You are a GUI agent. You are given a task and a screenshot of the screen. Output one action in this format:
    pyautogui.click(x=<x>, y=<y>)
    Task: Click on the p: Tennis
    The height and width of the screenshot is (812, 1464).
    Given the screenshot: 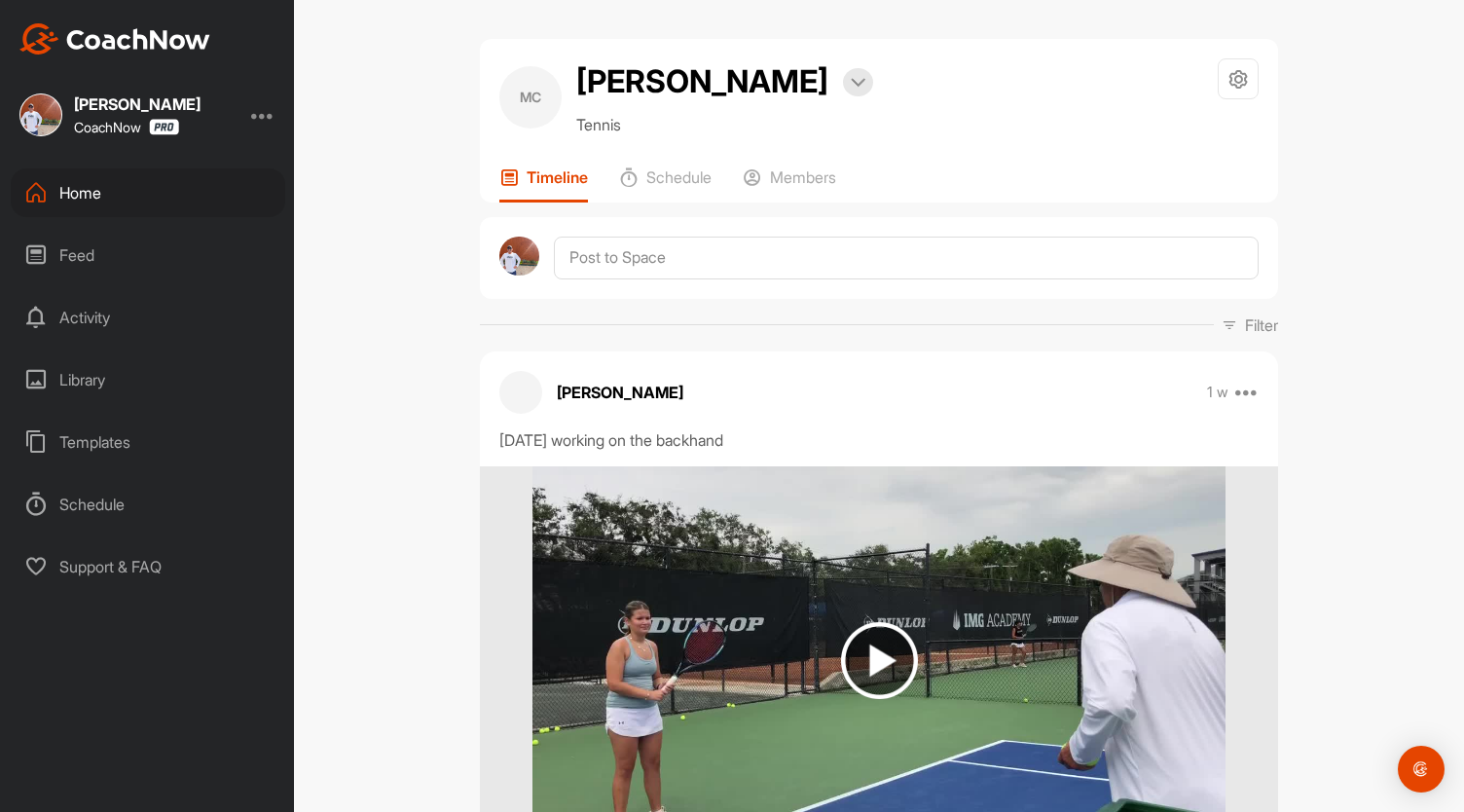 What is the action you would take?
    pyautogui.click(x=725, y=125)
    